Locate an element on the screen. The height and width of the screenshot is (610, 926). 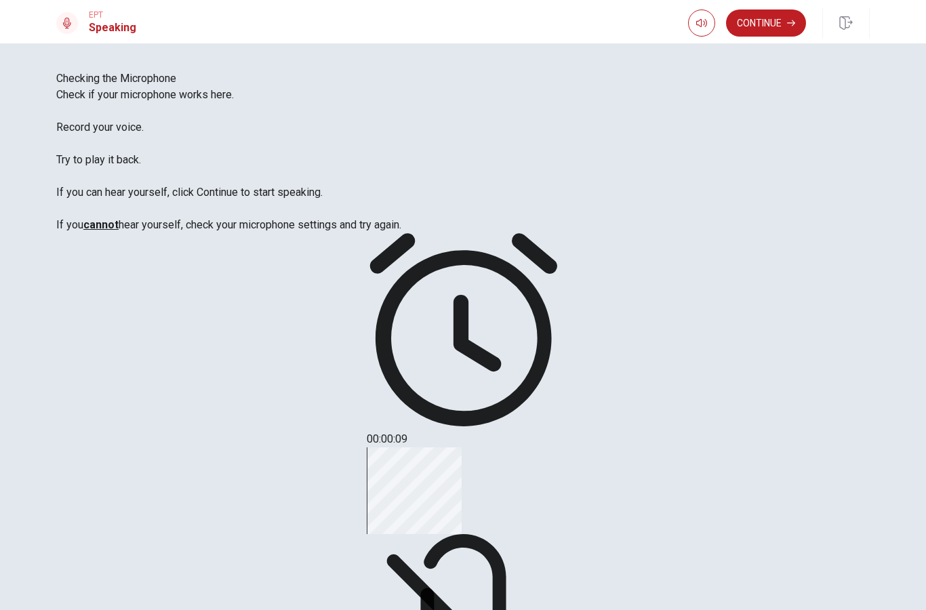
span: Check if your microphone works here. Record your voice. Try to play it back. If you can hear your... is located at coordinates (229, 159).